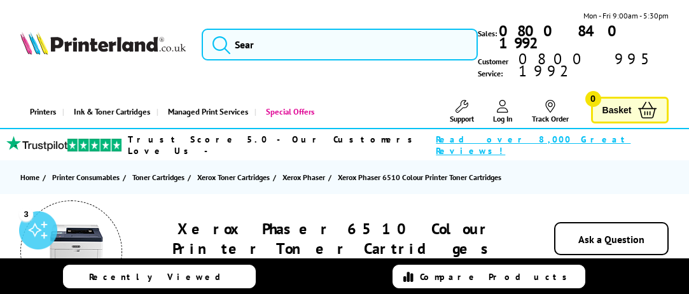 Image resolution: width=689 pixels, height=294 pixels. I want to click on img: Printerland Logo, so click(103, 43).